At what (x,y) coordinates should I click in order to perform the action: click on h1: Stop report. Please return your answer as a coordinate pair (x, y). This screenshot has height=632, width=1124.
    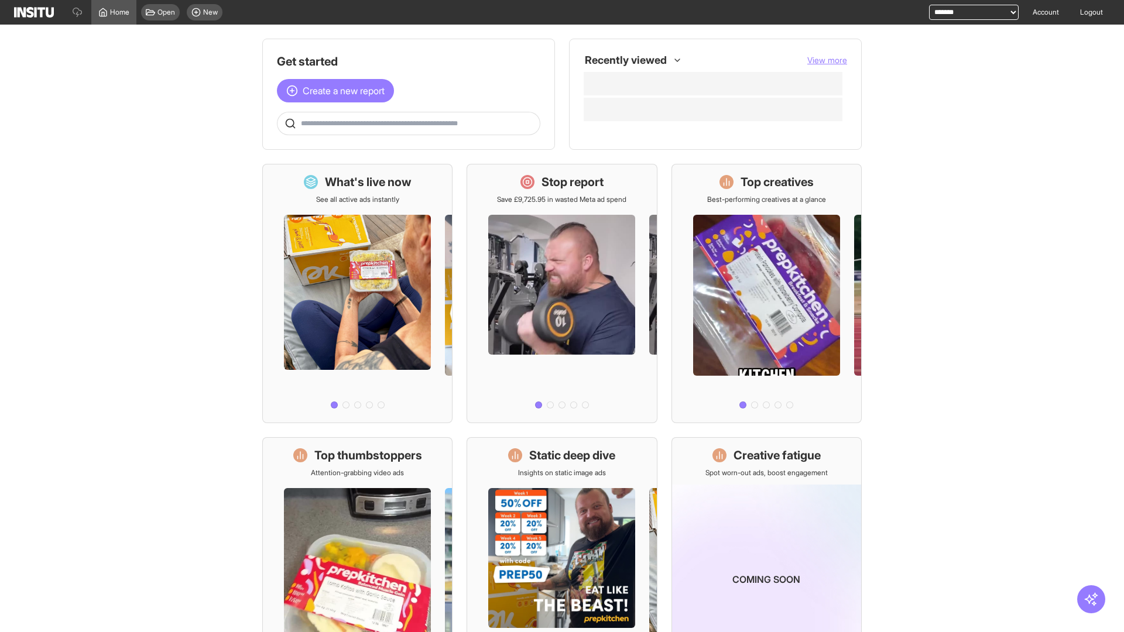
    Looking at the image, I should click on (573, 182).